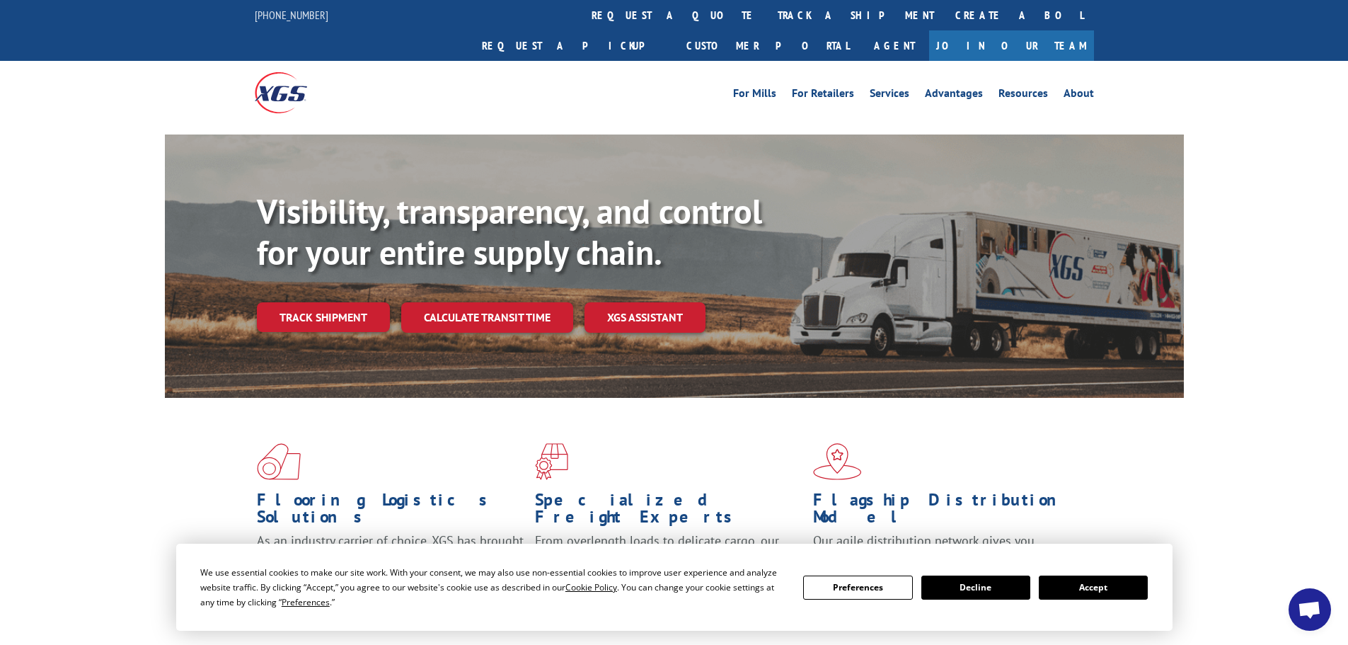 This screenshot has width=1348, height=645. Describe the element at coordinates (390, 557) in the screenshot. I see `span: As an industry carrier of choice, XGS has brought innovation and dedication to flooring logistics...` at that location.